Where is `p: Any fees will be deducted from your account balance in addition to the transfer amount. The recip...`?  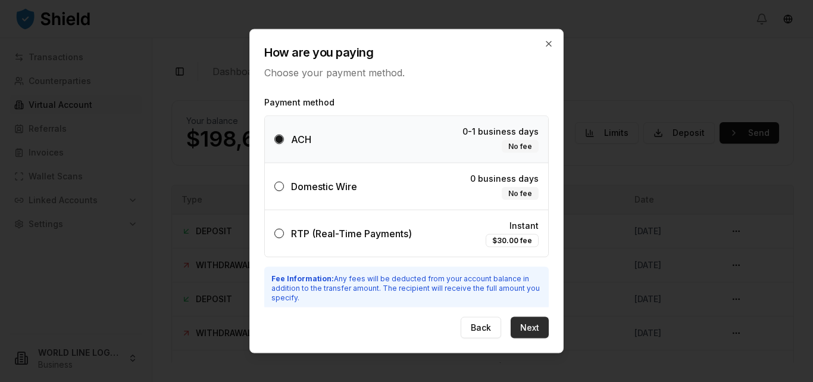 p: Any fees will be deducted from your account balance in addition to the transfer amount. The recip... is located at coordinates (407, 288).